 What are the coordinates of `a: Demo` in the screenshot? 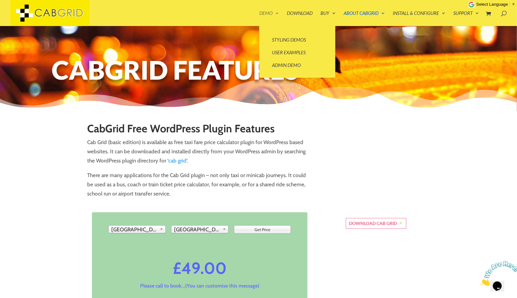 It's located at (269, 18).